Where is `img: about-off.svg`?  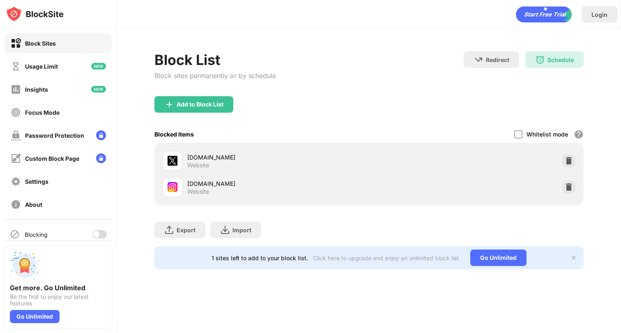
img: about-off.svg is located at coordinates (16, 204).